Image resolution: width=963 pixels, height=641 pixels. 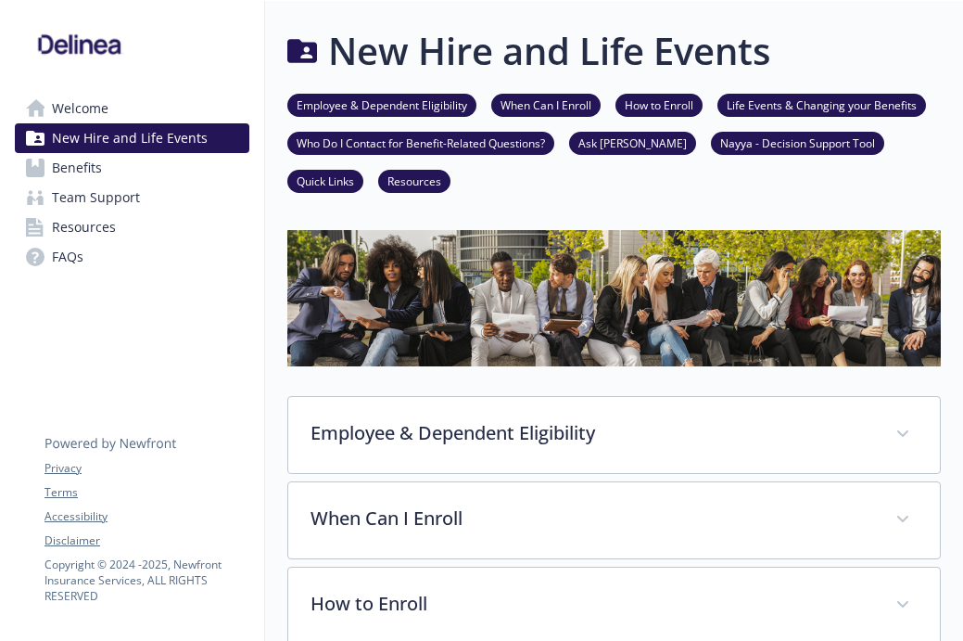 What do you see at coordinates (132, 257) in the screenshot?
I see `a: FAQs` at bounding box center [132, 257].